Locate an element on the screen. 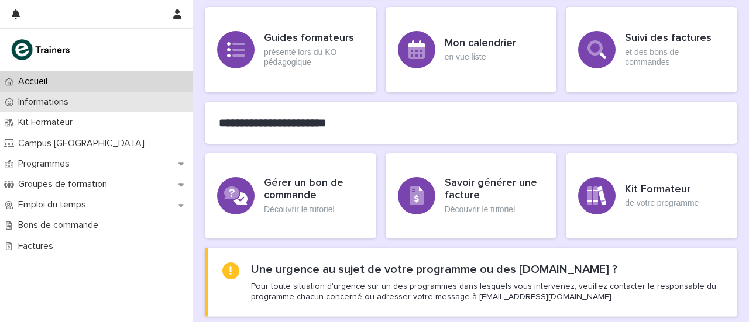 This screenshot has width=749, height=322. font: Bons de commande is located at coordinates (58, 225).